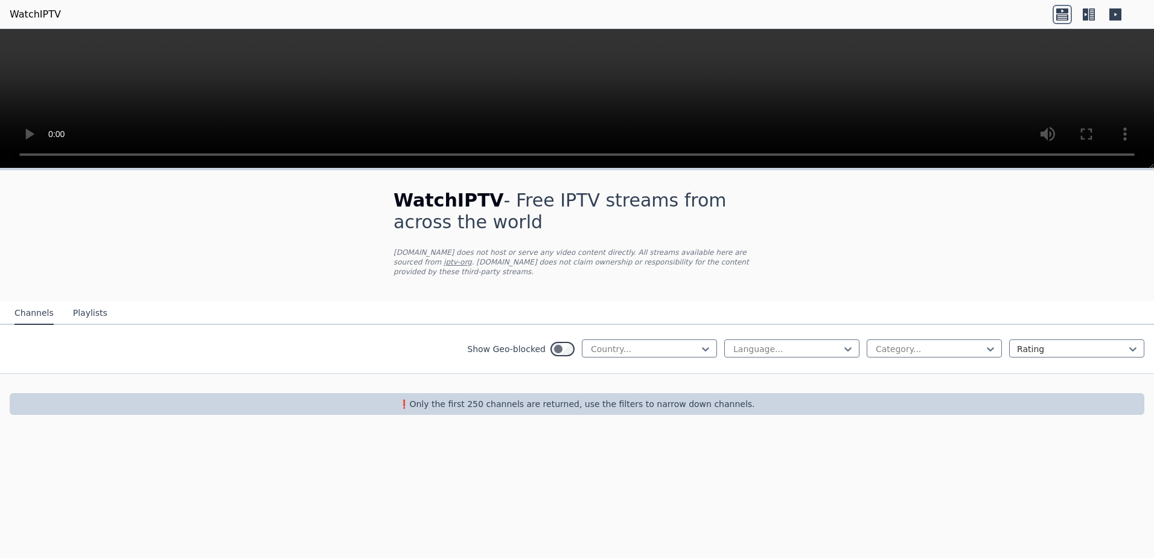  I want to click on span: WatchIPTV, so click(449, 200).